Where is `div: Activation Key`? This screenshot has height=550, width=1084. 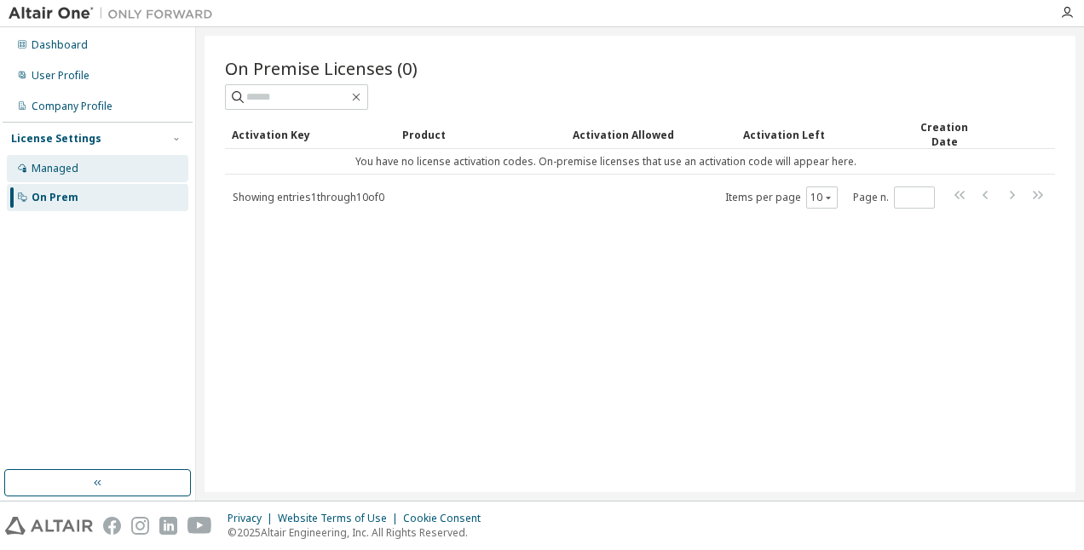 div: Activation Key is located at coordinates (310, 135).